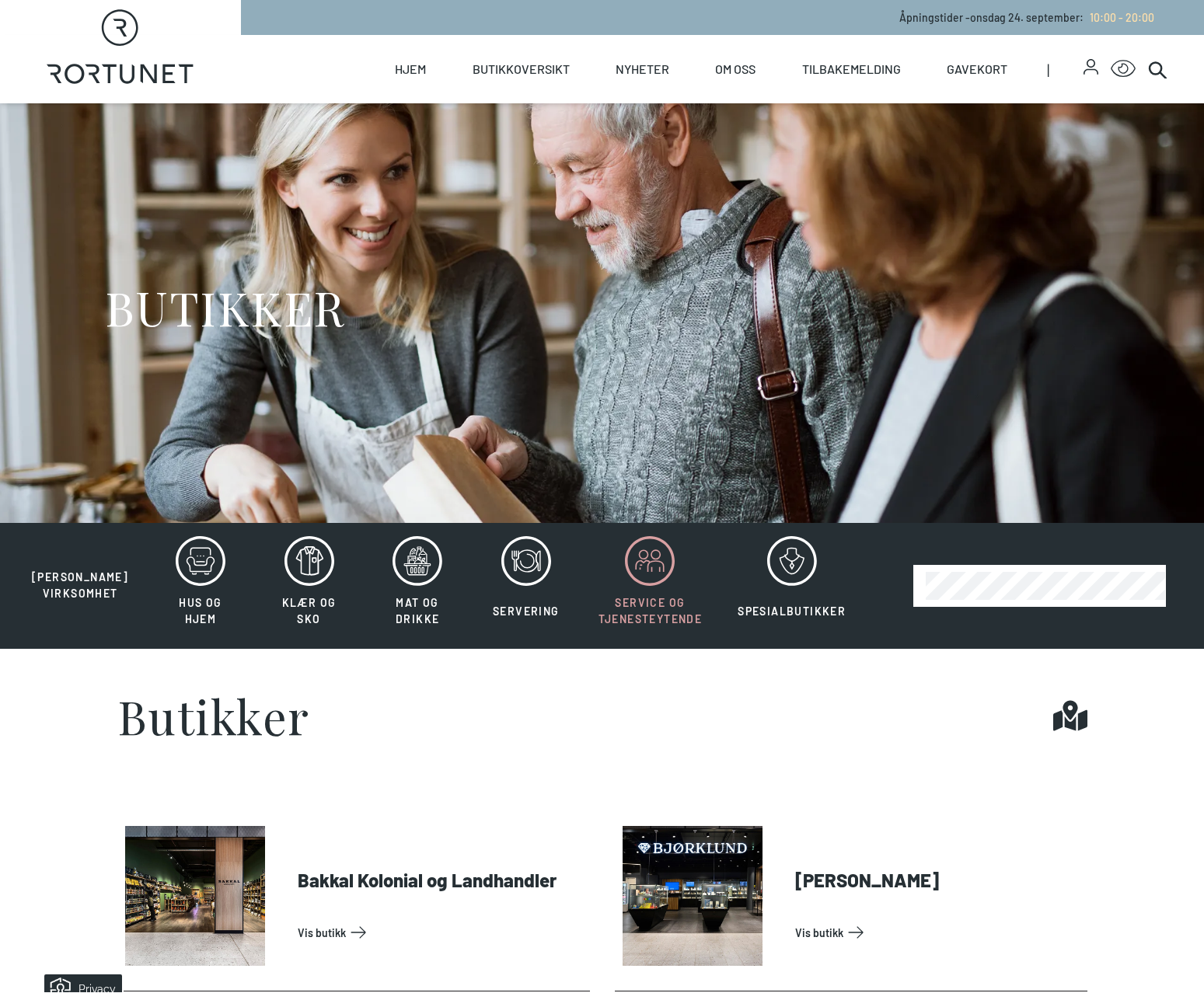 Image resolution: width=1204 pixels, height=1000 pixels. Describe the element at coordinates (1118, 17) in the screenshot. I see `a: 10:00 - 20:00` at that location.